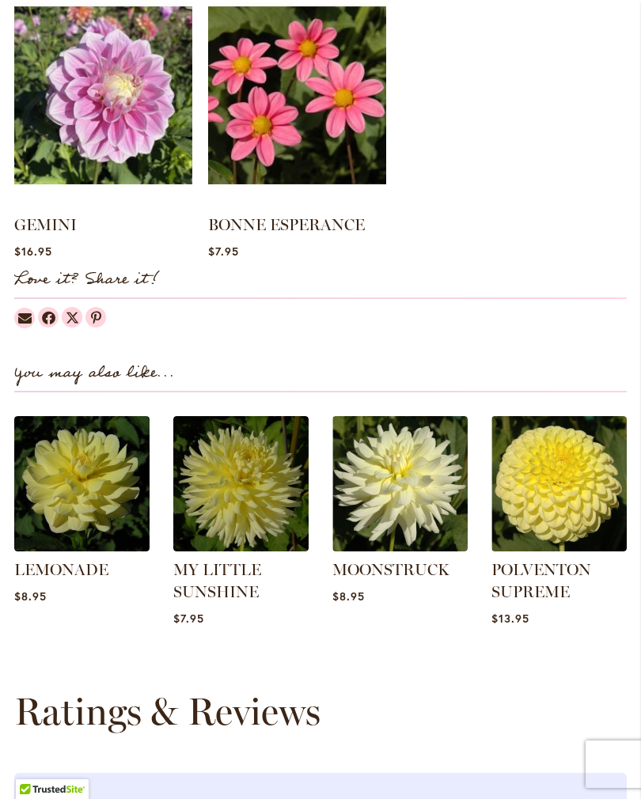 The width and height of the screenshot is (641, 799). Describe the element at coordinates (48, 317) in the screenshot. I see `a: Dahlias on Facebook` at that location.